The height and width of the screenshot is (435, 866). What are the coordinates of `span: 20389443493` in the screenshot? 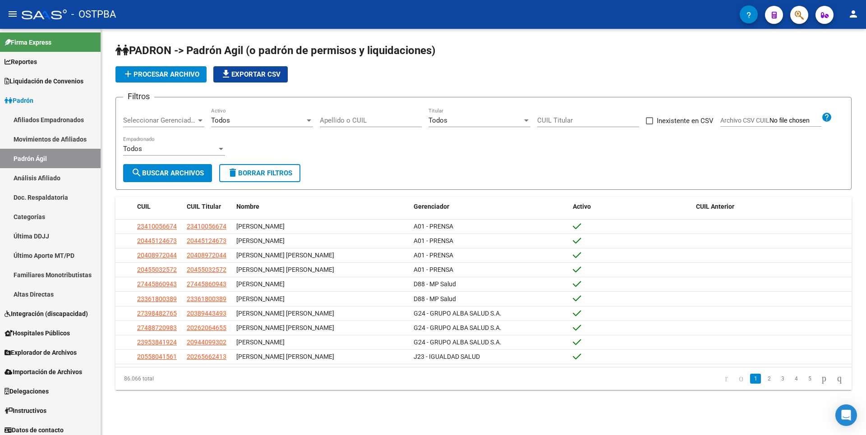 It's located at (207, 313).